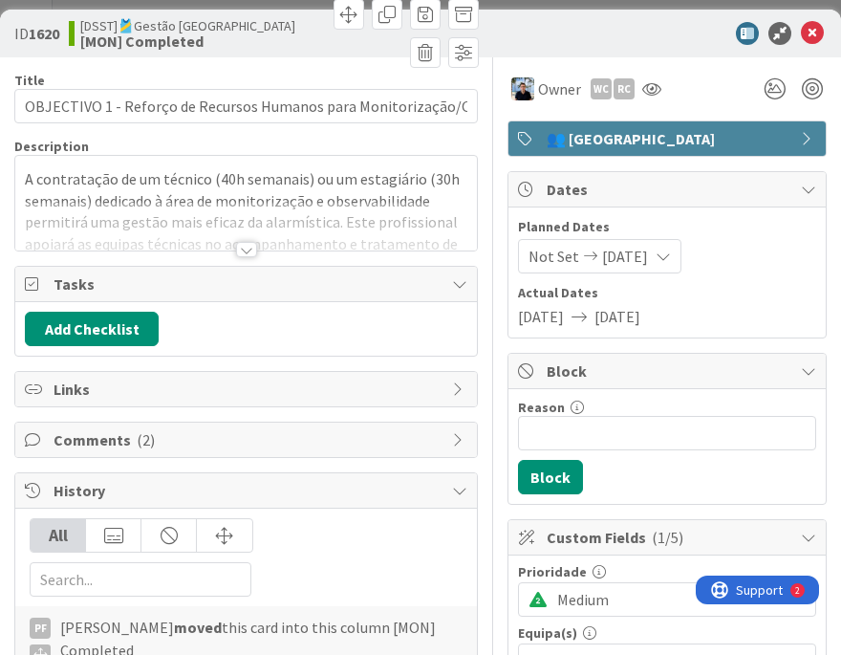 This screenshot has height=655, width=841. I want to click on div: All, so click(58, 535).